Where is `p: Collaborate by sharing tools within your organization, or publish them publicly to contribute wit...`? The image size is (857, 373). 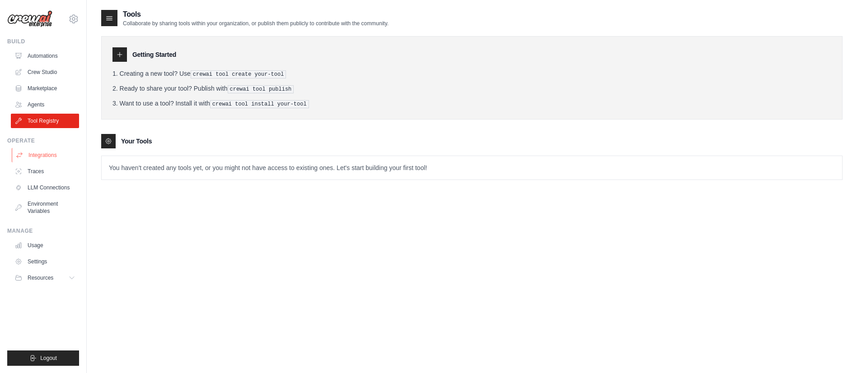 p: Collaborate by sharing tools within your organization, or publish them publicly to contribute wit... is located at coordinates (256, 23).